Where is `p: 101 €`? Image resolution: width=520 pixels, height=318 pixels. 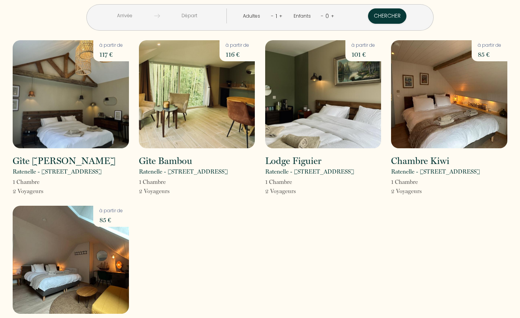 p: 101 € is located at coordinates (363, 54).